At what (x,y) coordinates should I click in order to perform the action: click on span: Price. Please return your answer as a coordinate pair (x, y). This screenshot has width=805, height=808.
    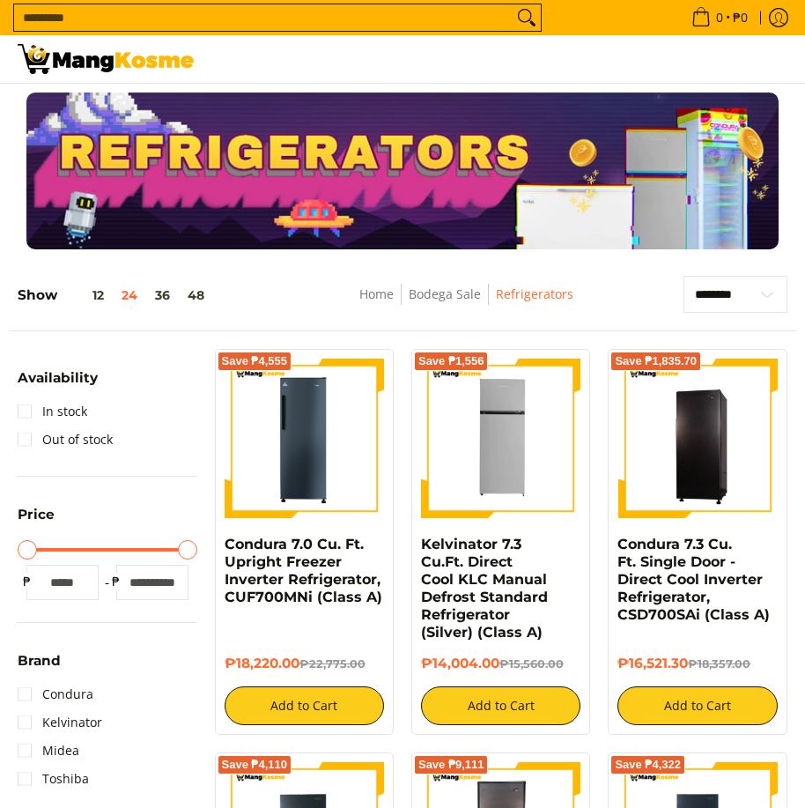
    Looking at the image, I should click on (36, 514).